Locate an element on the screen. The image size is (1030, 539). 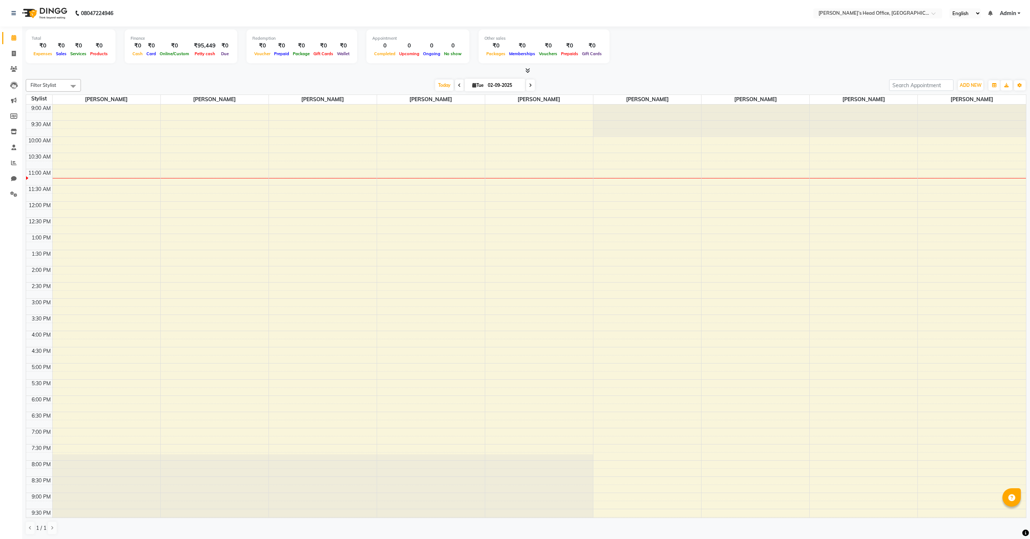
div: 11:30 AM is located at coordinates (39, 189).